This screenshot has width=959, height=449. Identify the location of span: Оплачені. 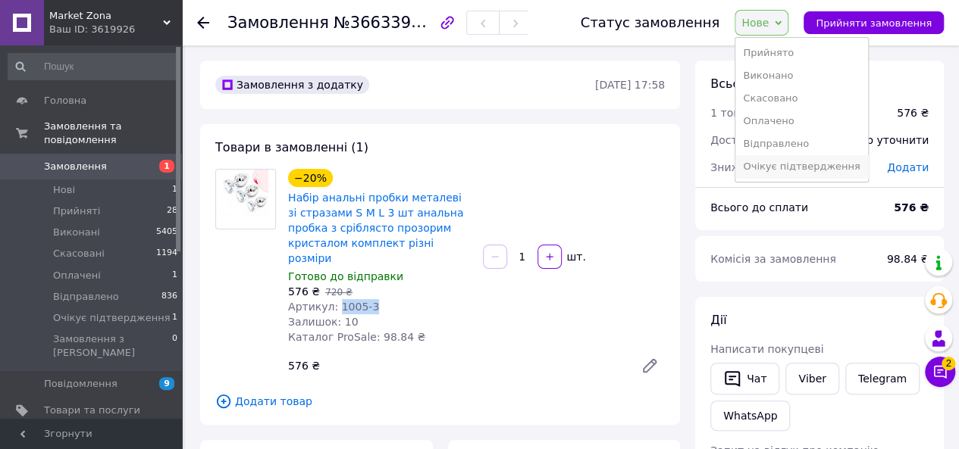
(77, 276).